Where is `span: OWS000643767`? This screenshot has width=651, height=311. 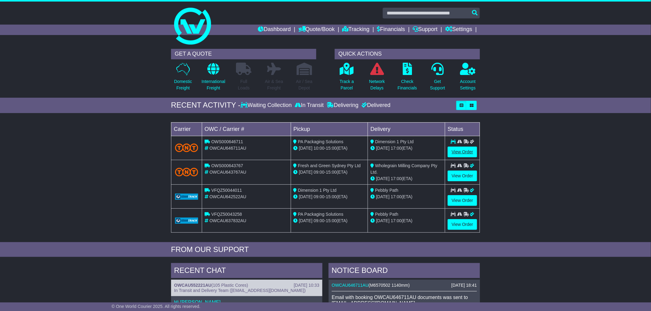 span: OWS000643767 is located at coordinates (227, 166).